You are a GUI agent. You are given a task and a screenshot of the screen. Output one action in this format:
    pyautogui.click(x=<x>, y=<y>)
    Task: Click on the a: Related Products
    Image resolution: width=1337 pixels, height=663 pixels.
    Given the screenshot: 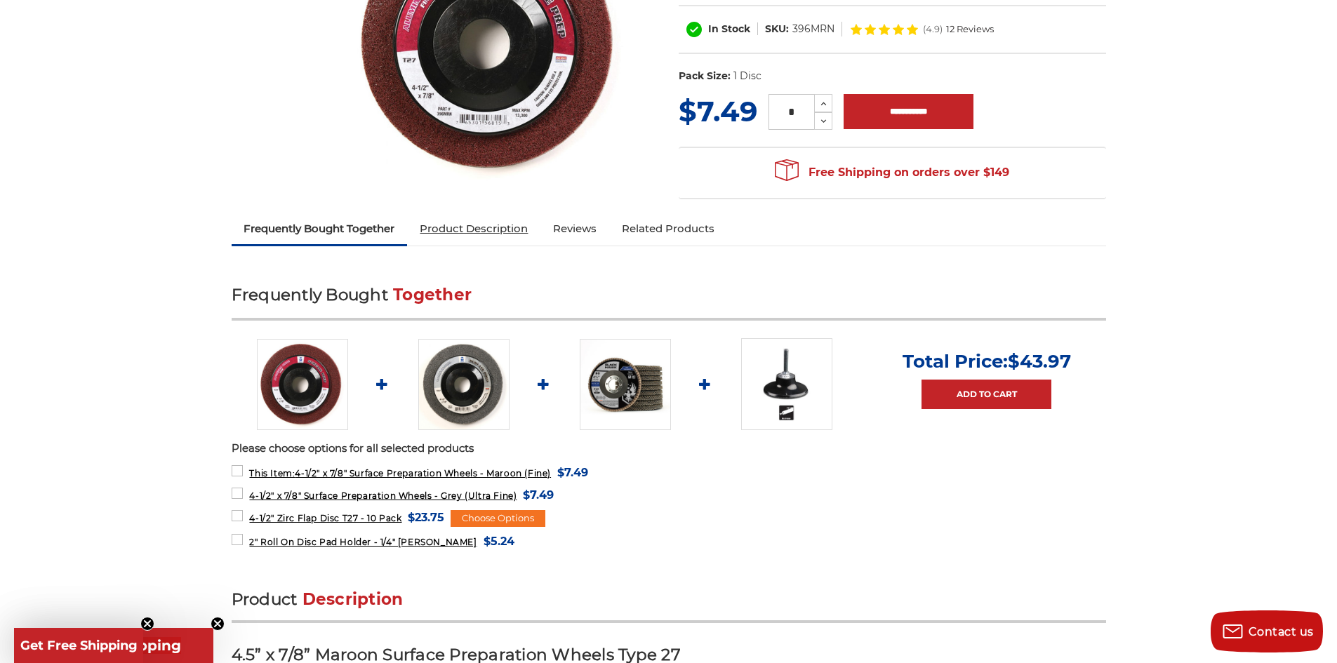 What is the action you would take?
    pyautogui.click(x=668, y=229)
    